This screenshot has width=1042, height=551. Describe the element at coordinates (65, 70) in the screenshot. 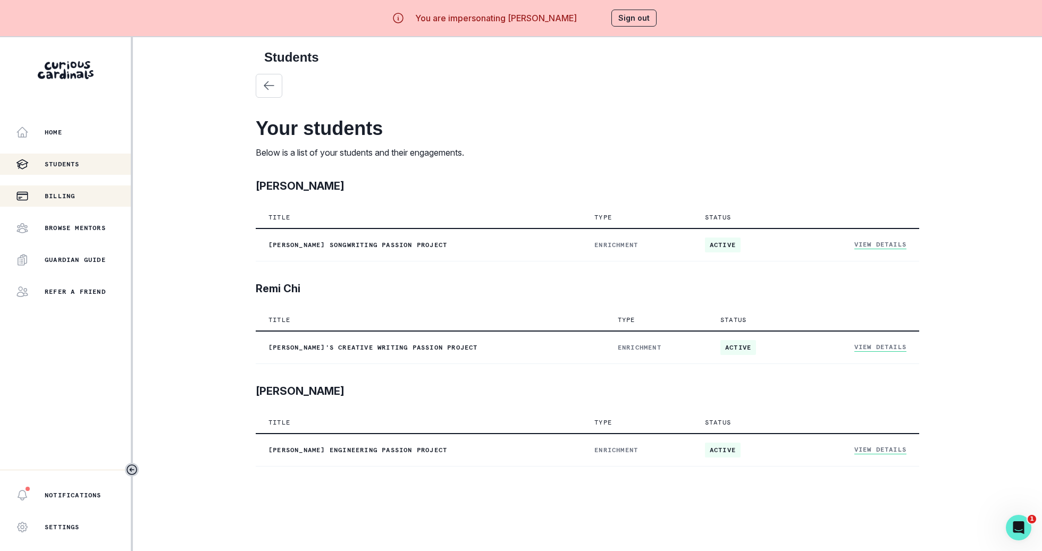

I see `img: Curious Cardinals Logo` at that location.